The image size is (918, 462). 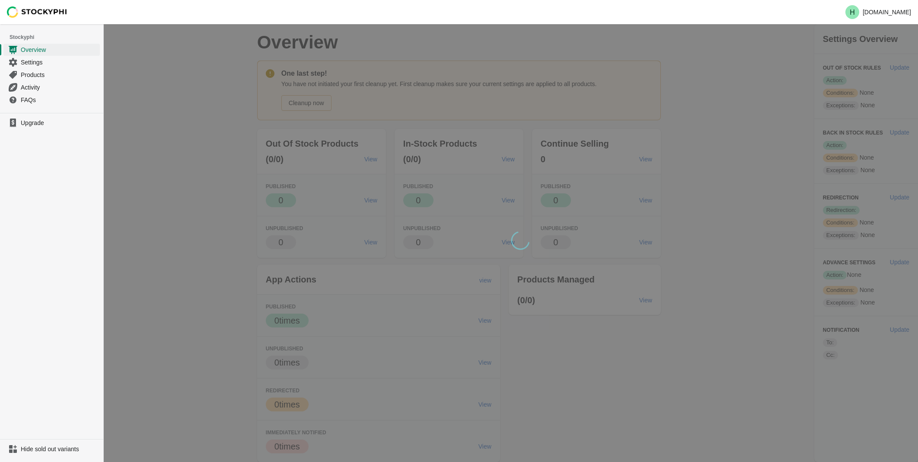 What do you see at coordinates (852, 12) in the screenshot?
I see `text: H` at bounding box center [852, 12].